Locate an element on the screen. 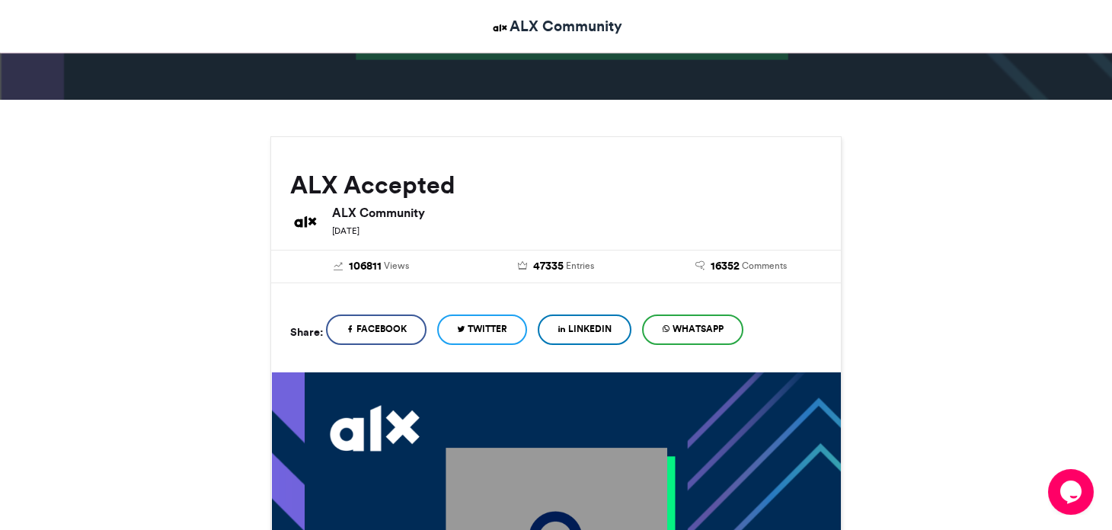  a: 106811 Views is located at coordinates (371, 267).